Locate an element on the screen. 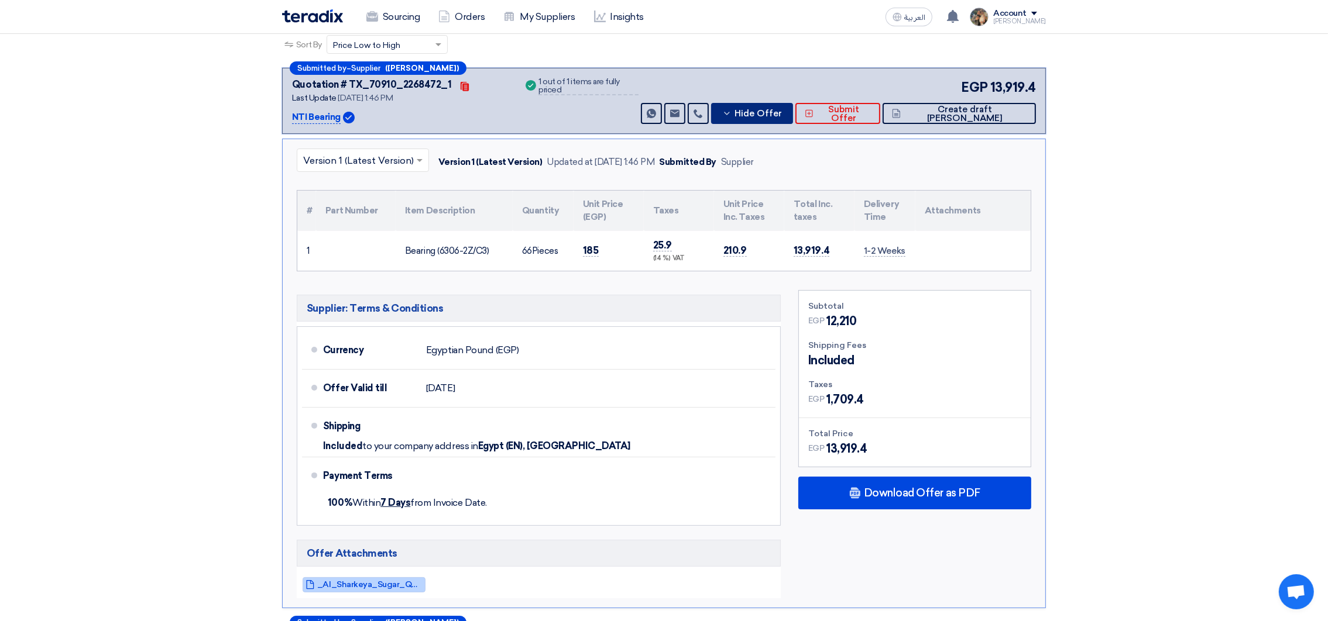 The image size is (1328, 621). a: _Al_Sharkeya_Sugar_QTN_1754217944832.pdf is located at coordinates (364, 585).